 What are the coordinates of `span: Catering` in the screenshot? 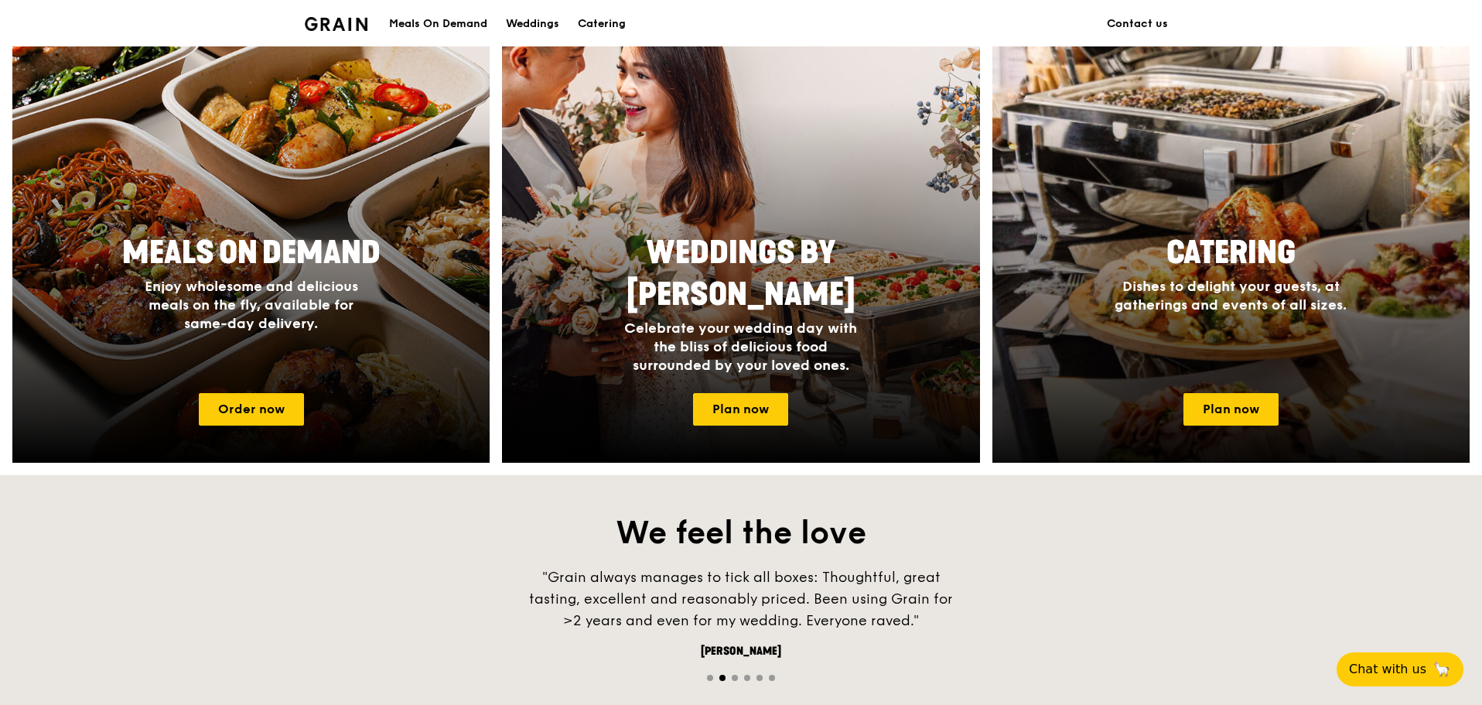 It's located at (1230, 253).